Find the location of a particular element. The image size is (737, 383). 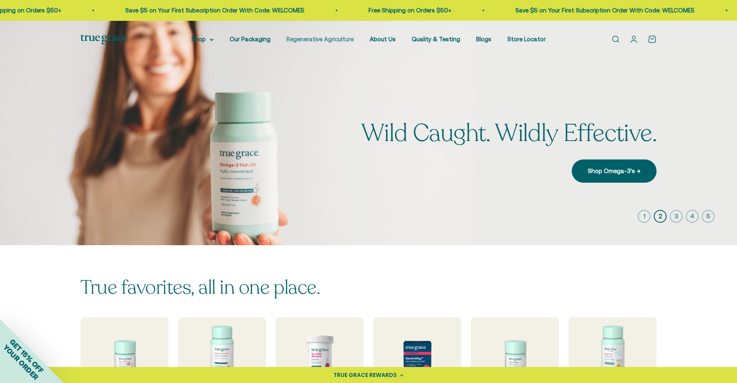

button: 2 is located at coordinates (660, 216).